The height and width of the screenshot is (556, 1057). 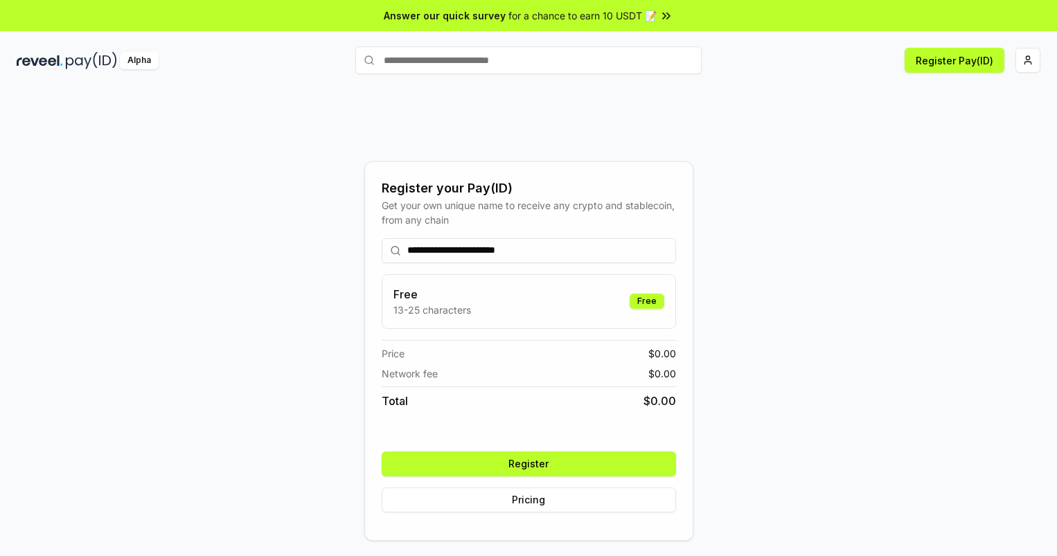 I want to click on span: Price, so click(x=393, y=353).